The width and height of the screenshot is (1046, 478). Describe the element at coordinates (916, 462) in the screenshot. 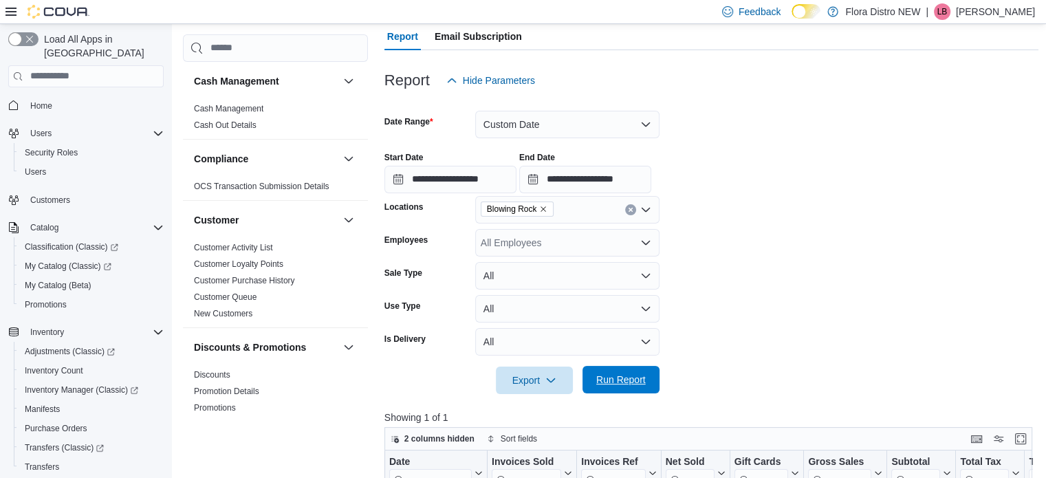

I see `div: Subtotal` at that location.